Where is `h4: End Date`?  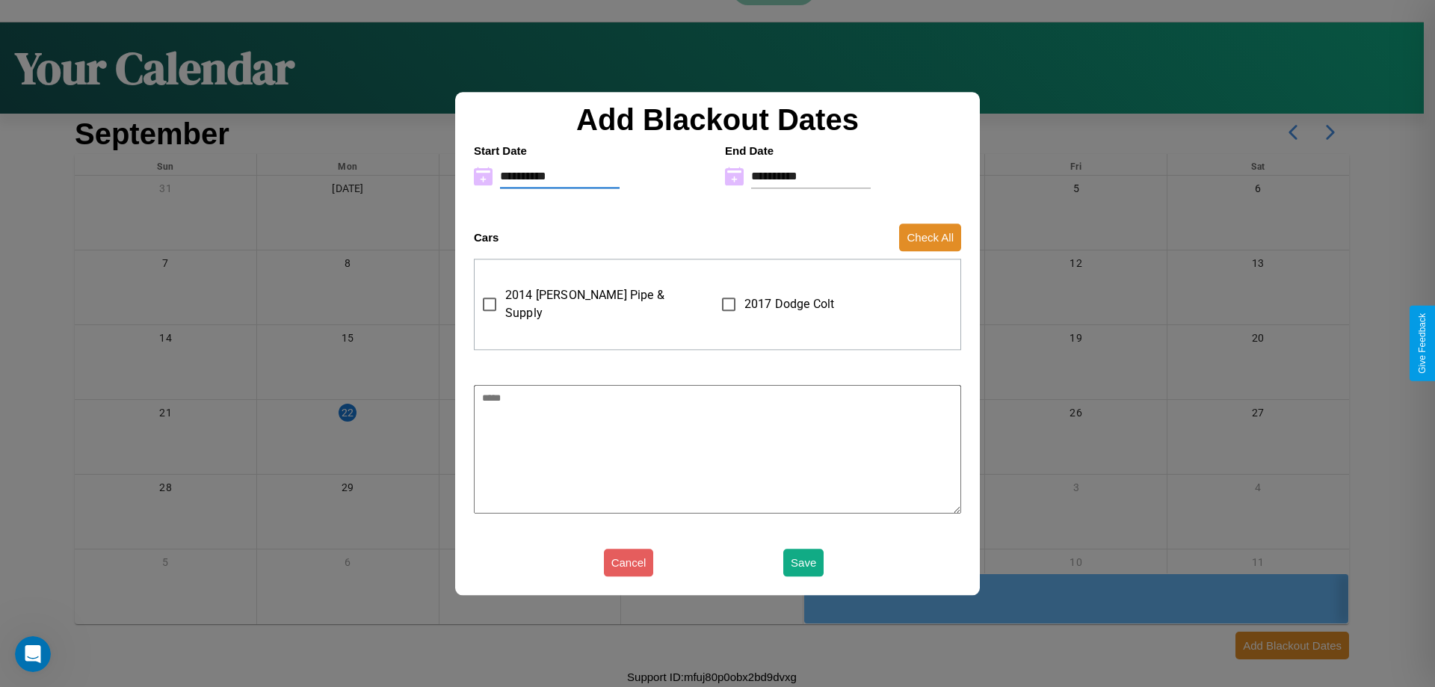 h4: End Date is located at coordinates (843, 150).